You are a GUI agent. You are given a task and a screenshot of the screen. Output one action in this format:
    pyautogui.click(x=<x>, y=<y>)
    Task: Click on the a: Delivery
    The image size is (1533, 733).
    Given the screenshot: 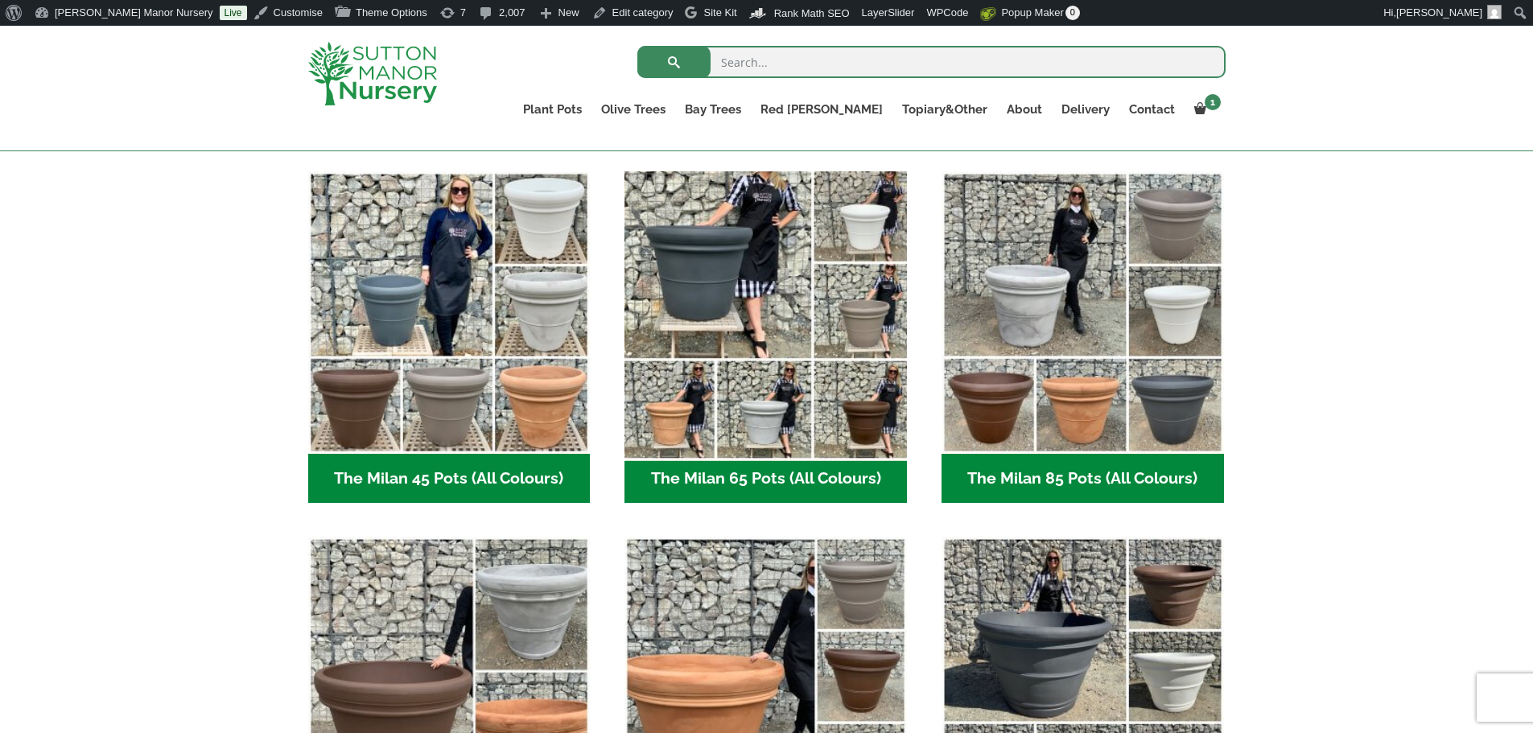 What is the action you would take?
    pyautogui.click(x=1085, y=109)
    